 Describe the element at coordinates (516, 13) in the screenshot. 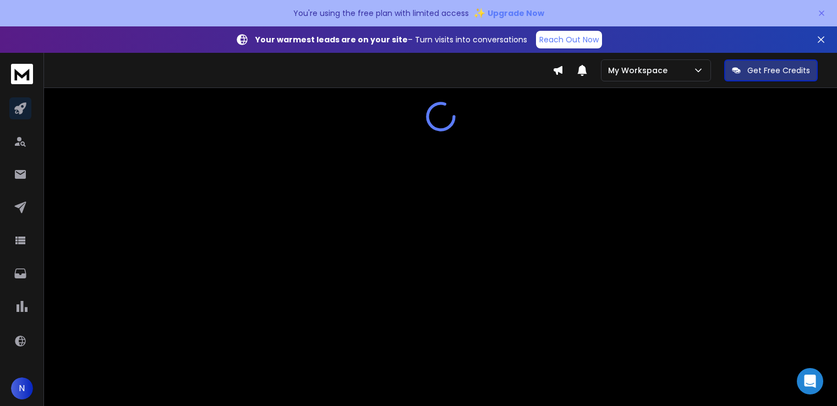

I see `span: Upgrade Now` at that location.